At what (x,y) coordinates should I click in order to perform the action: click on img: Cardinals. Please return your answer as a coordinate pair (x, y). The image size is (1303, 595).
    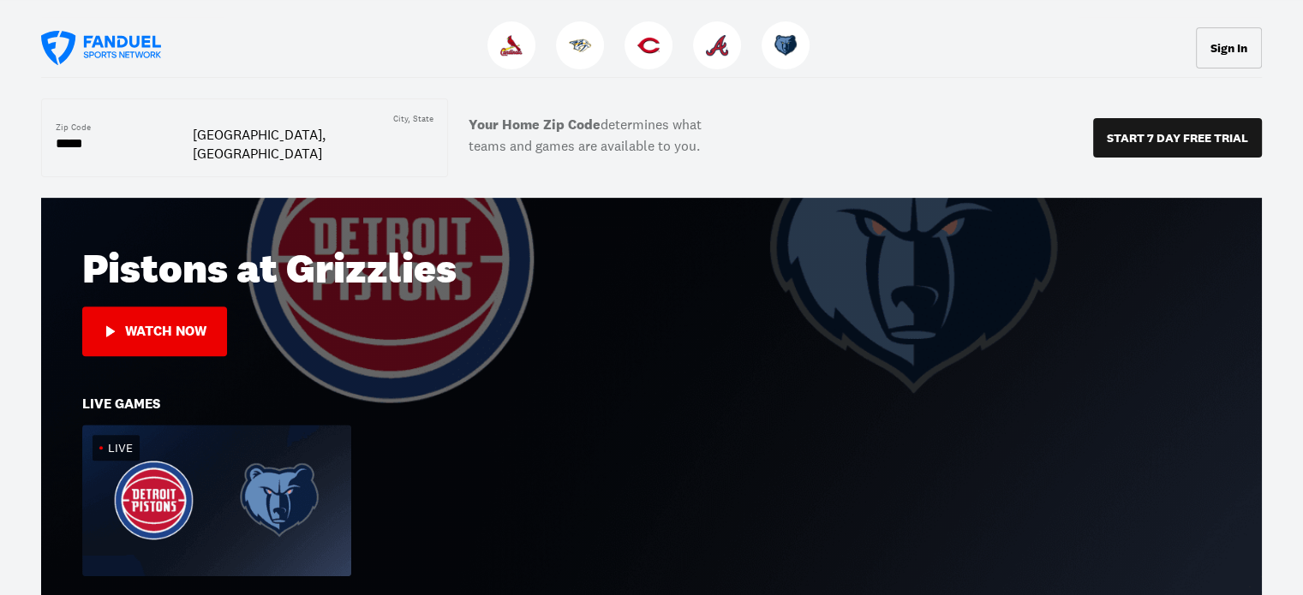
    Looking at the image, I should click on (511, 45).